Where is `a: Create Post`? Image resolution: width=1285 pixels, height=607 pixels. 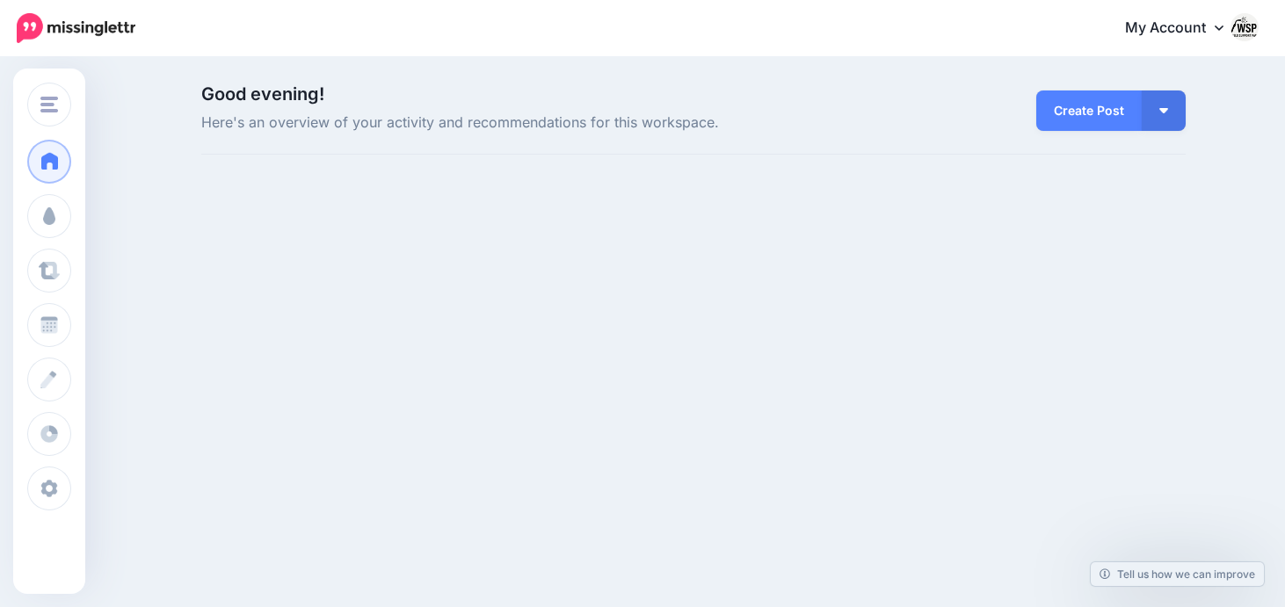
a: Create Post is located at coordinates (1089, 111).